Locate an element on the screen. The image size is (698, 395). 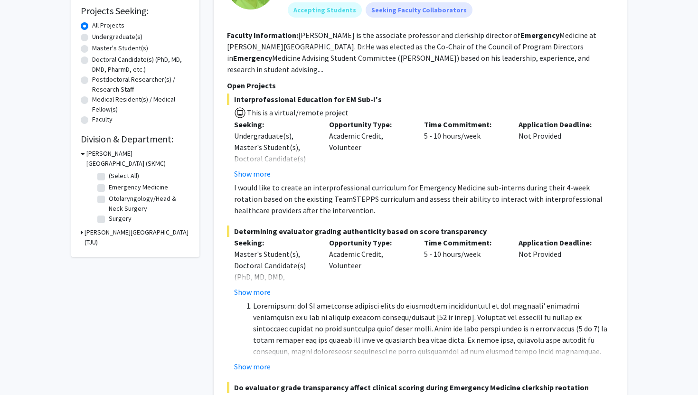
mat-chip: Seeking Faculty Collaborators is located at coordinates (419, 10).